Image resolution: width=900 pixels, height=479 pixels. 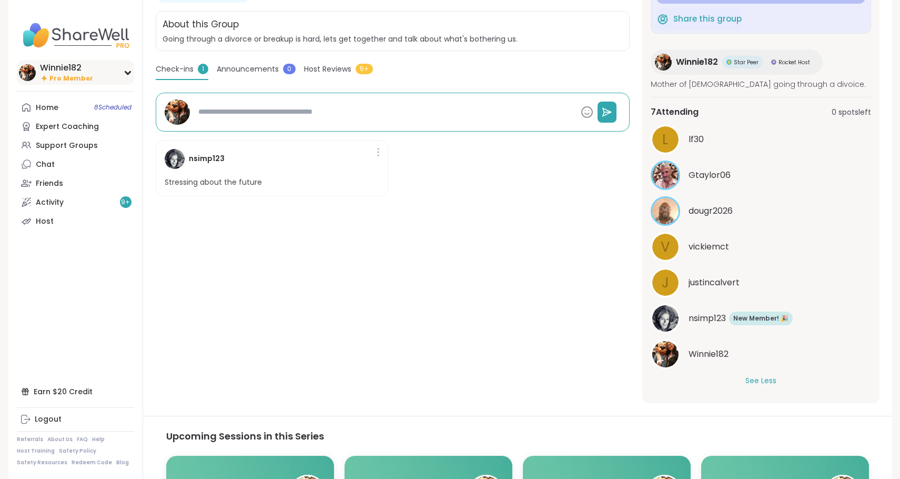 What do you see at coordinates (328, 69) in the screenshot?
I see `span: Host Reviews` at bounding box center [328, 69].